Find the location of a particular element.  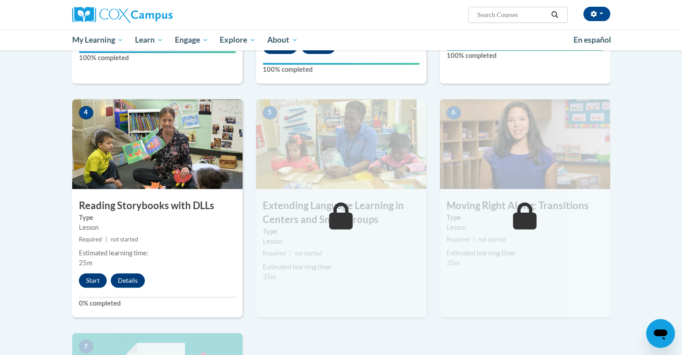

span: Engage is located at coordinates (191, 40).